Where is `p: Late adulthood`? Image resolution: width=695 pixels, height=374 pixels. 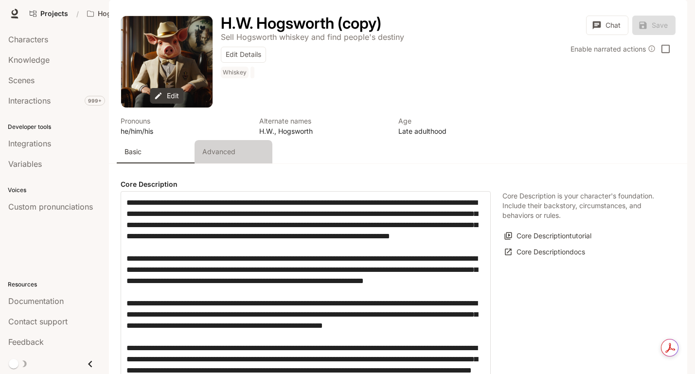
p: Late adulthood is located at coordinates (462, 131).